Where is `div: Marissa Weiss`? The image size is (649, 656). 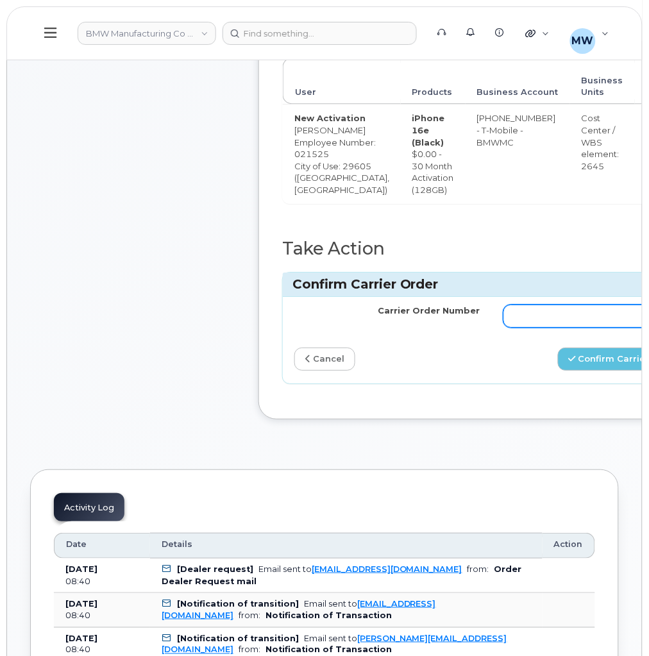 div: Marissa Weiss is located at coordinates (589, 33).